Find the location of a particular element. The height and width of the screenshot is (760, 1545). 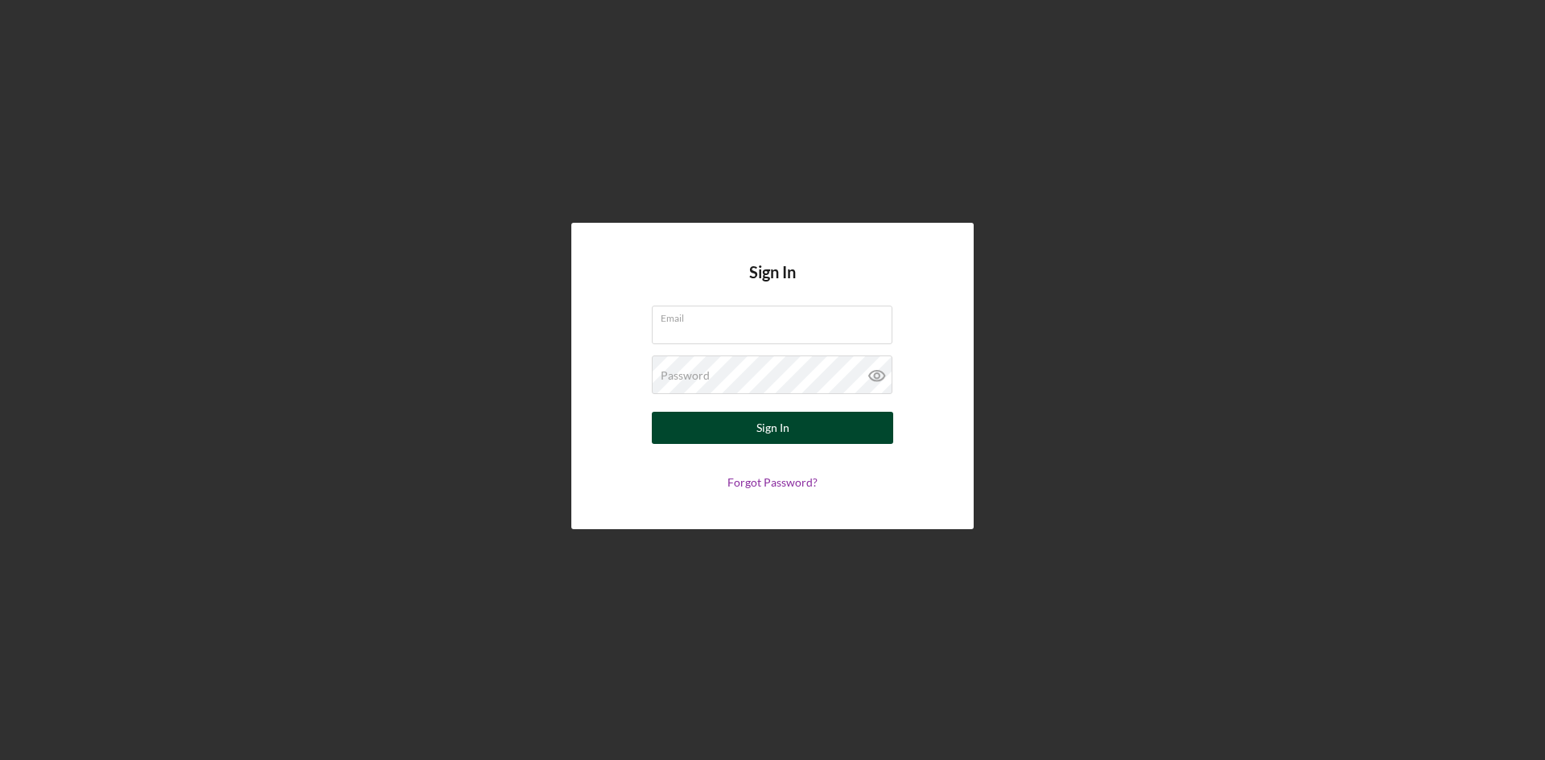

a: Forgot Password? is located at coordinates (772, 482).